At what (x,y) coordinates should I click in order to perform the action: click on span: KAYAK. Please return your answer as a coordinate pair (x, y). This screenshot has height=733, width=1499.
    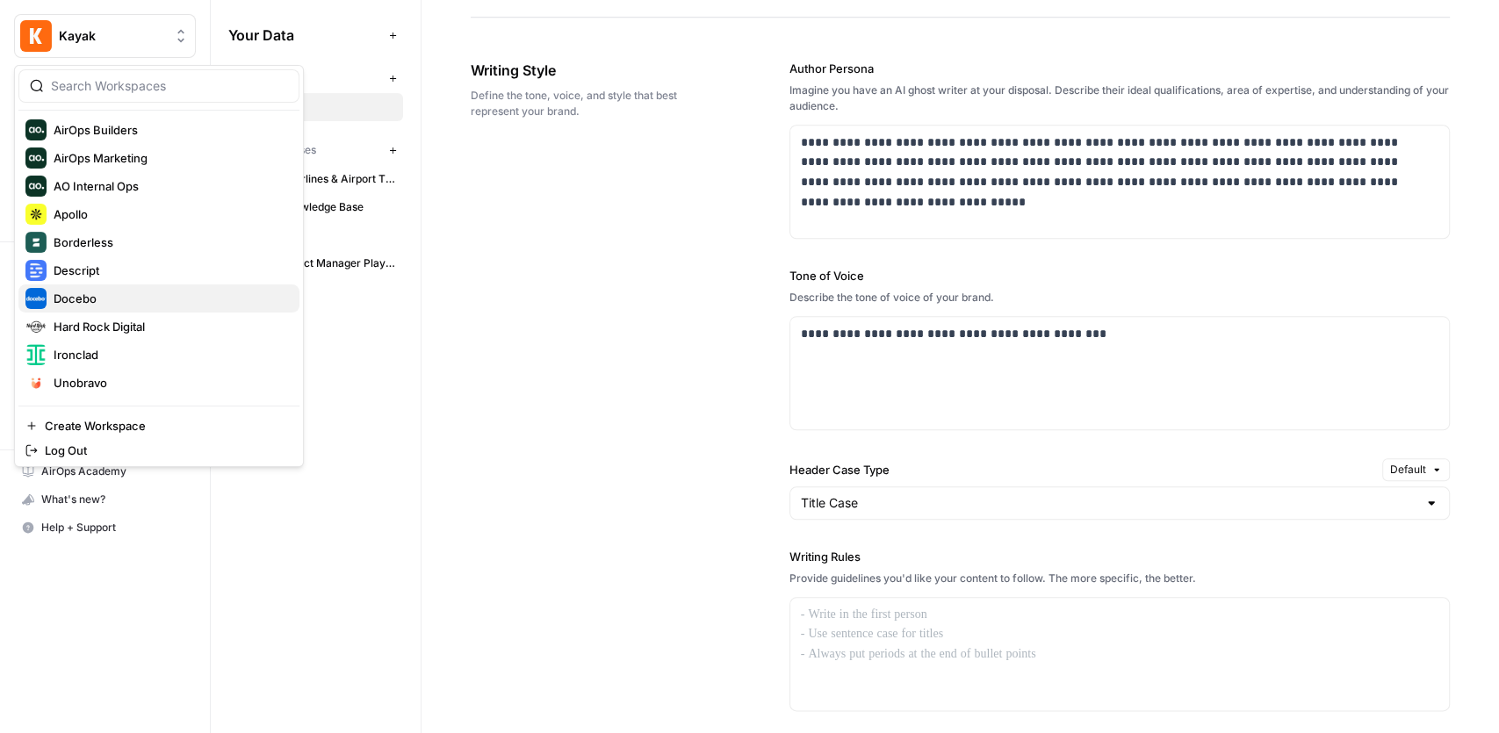
    Looking at the image, I should click on (325, 107).